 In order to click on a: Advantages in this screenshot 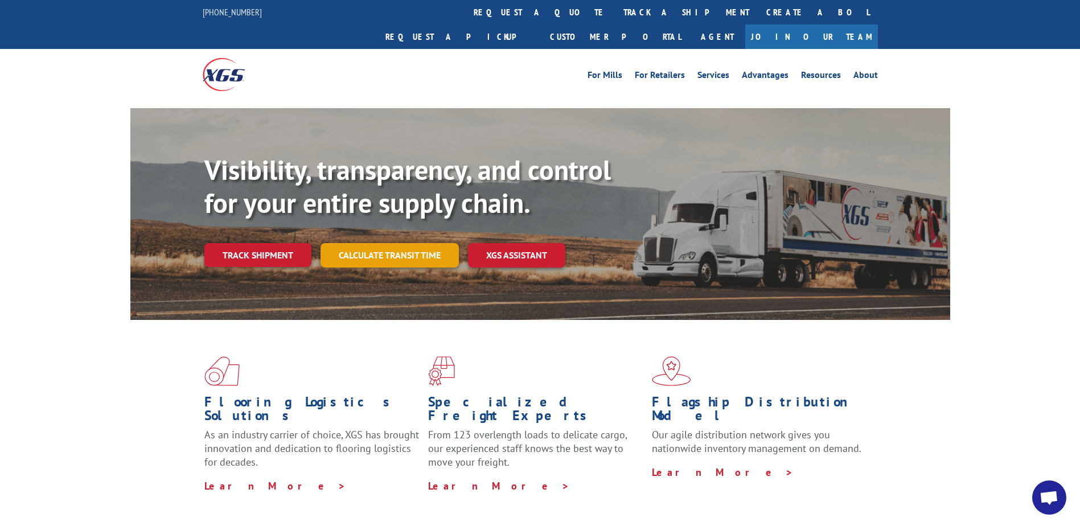, I will do `click(765, 77)`.